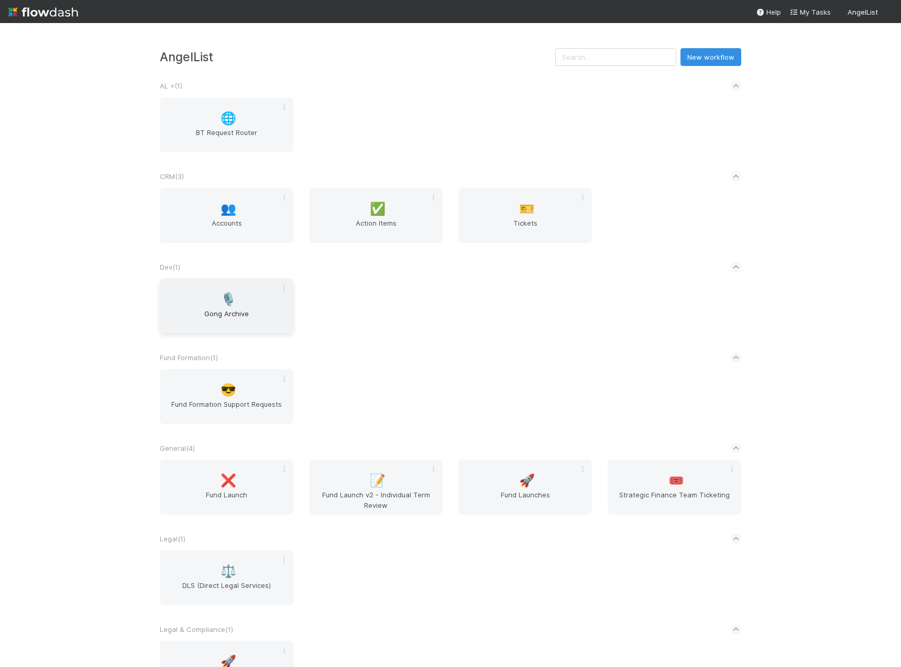  What do you see at coordinates (226, 306) in the screenshot?
I see `a: 🎙️Gong Archive` at bounding box center [226, 306].